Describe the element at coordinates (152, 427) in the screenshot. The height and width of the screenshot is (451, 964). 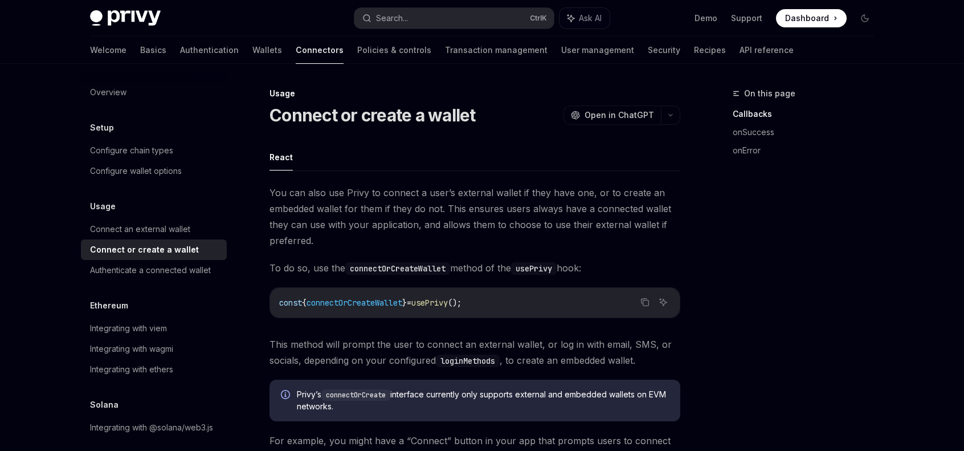
I see `div: Integrating with @solana/web3.js` at that location.